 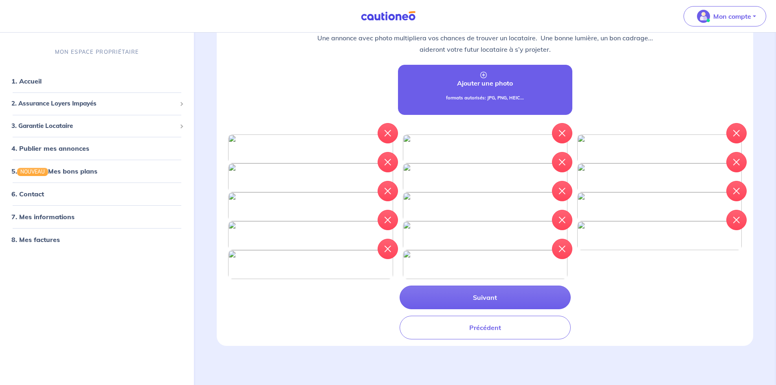 What do you see at coordinates (660, 207) in the screenshot?
I see `img: 6bbe815c-30f5-47c7-8853-bf0121490b36` at bounding box center [660, 207].